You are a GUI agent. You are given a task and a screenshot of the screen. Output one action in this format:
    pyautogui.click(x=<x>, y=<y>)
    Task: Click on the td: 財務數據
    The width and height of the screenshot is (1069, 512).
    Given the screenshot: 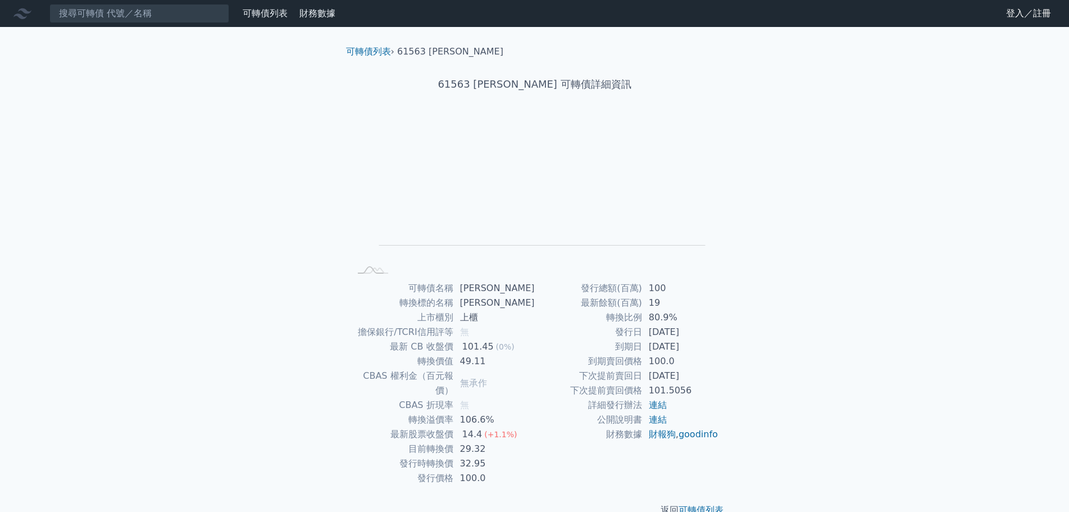 What is the action you would take?
    pyautogui.click(x=588, y=434)
    